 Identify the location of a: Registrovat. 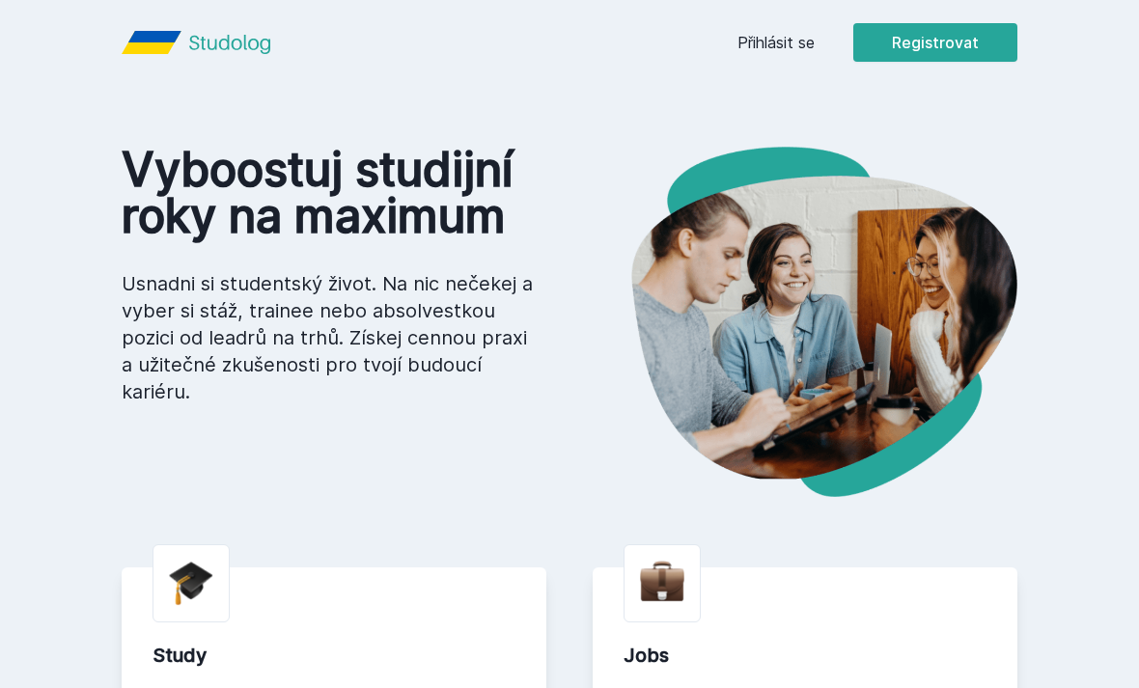
(935, 42).